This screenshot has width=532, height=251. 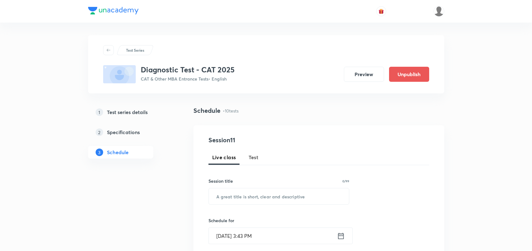 I want to click on h5: Test series details, so click(x=127, y=112).